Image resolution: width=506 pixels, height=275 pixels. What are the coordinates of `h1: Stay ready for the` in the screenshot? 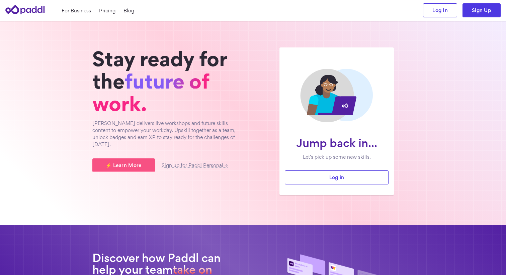 It's located at (169, 81).